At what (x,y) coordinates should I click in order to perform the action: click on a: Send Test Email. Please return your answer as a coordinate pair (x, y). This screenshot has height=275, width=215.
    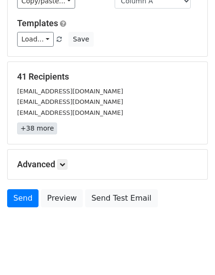
    Looking at the image, I should click on (121, 198).